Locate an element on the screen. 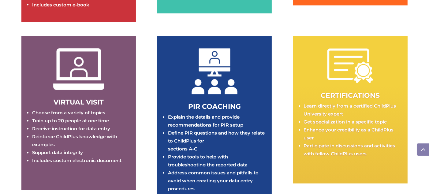  li: Address common issues and pitfalls to avoid when creating your data entry procedures is located at coordinates (217, 181).